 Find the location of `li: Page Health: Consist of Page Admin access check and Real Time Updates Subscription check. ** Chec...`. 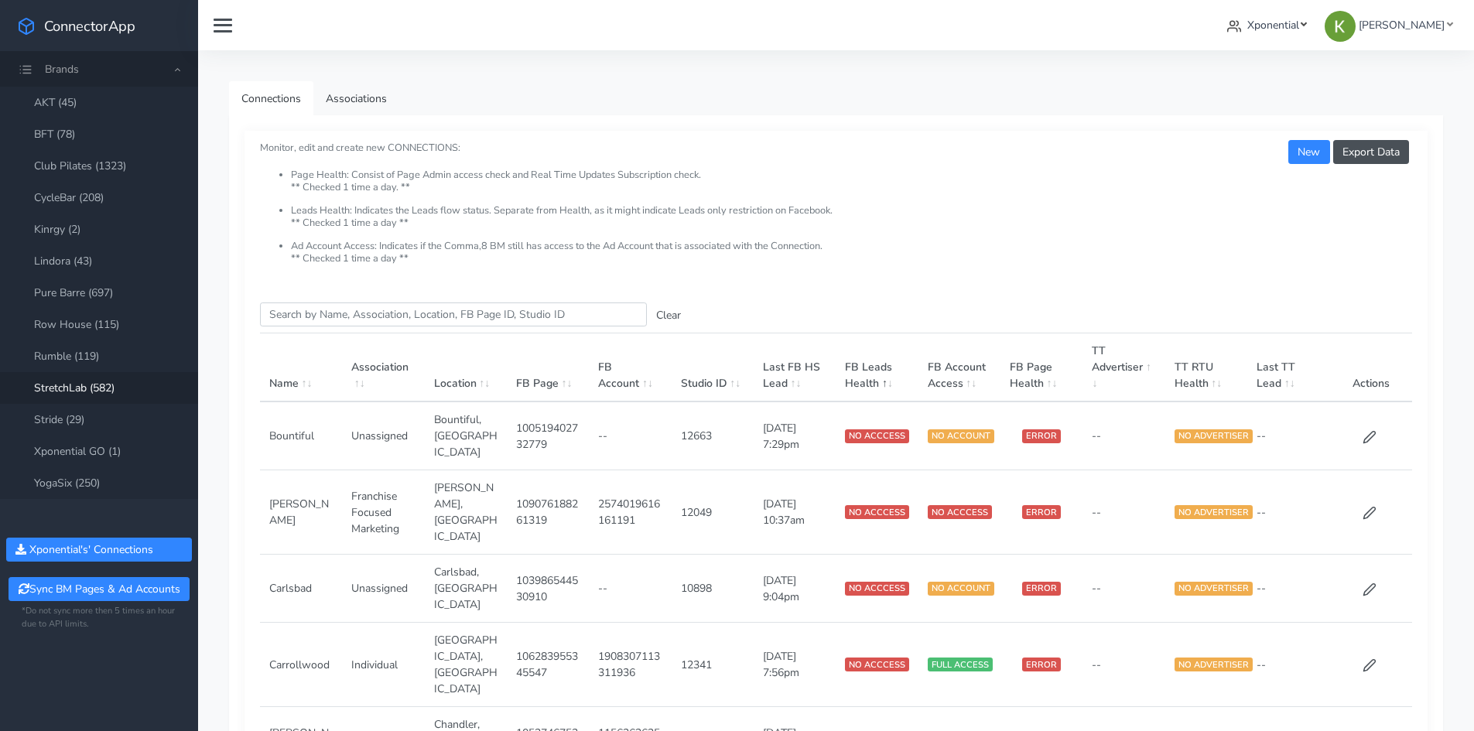

li: Page Health: Consist of Page Admin access check and Real Time Updates Subscription check. ** Chec... is located at coordinates (851, 187).